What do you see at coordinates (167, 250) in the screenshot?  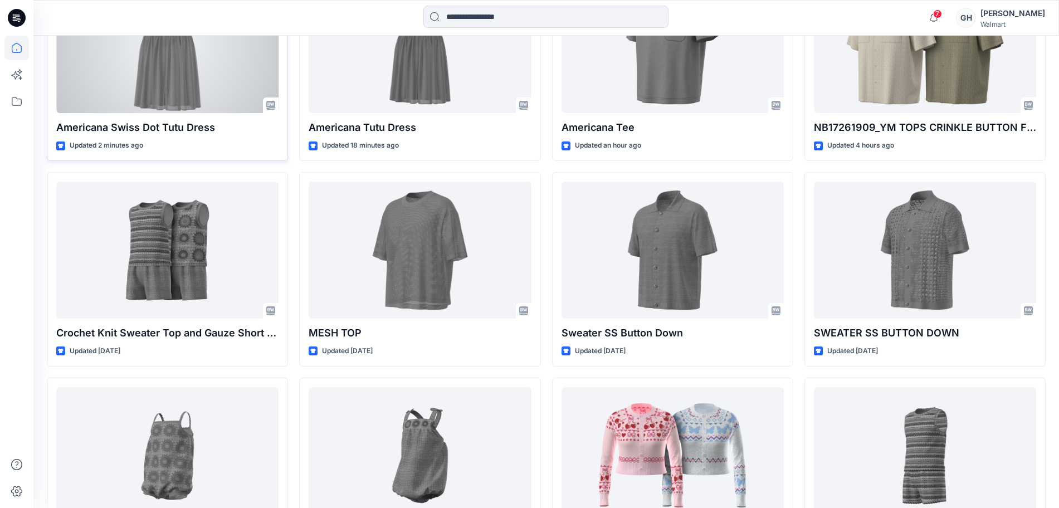 I see `a: Crochet Knit Sweater Top and Gauze Short Set` at bounding box center [167, 250].